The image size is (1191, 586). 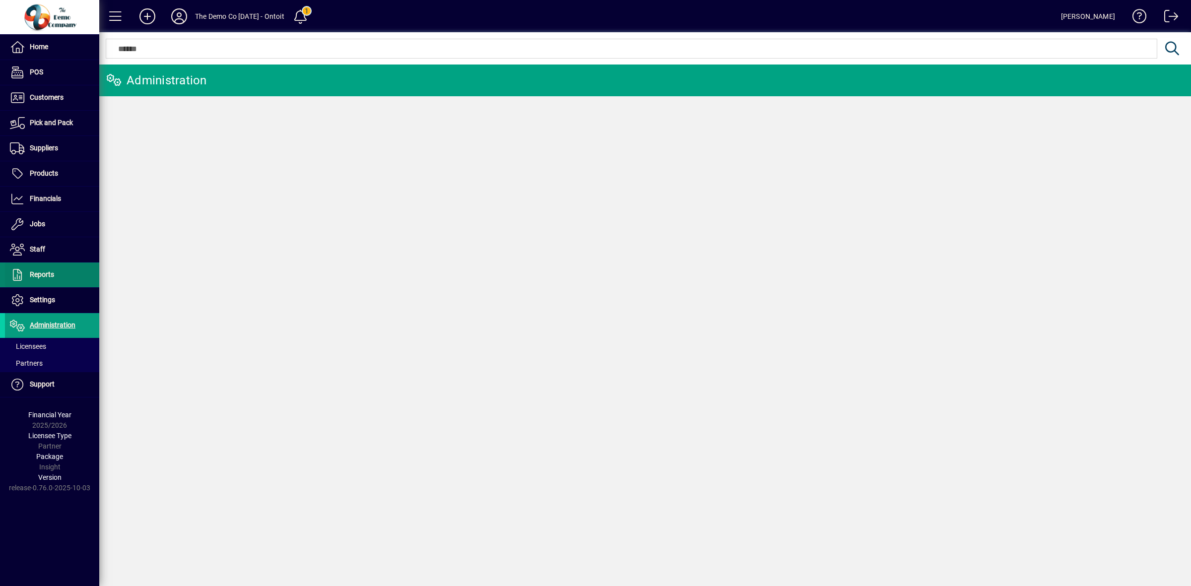 What do you see at coordinates (42, 300) in the screenshot?
I see `span: Settings` at bounding box center [42, 300].